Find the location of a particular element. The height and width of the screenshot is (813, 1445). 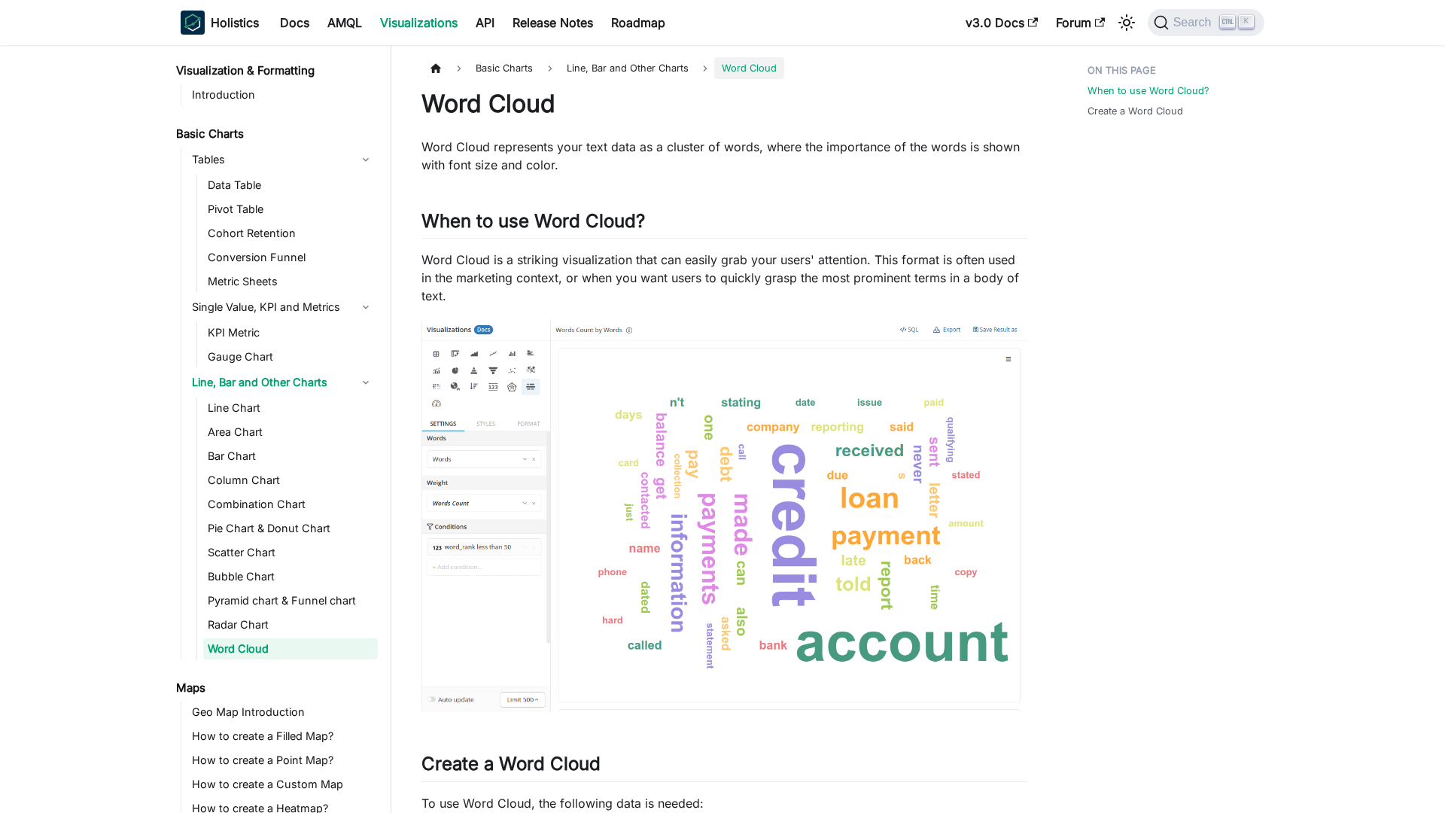

a: Column Chart is located at coordinates (291, 480).